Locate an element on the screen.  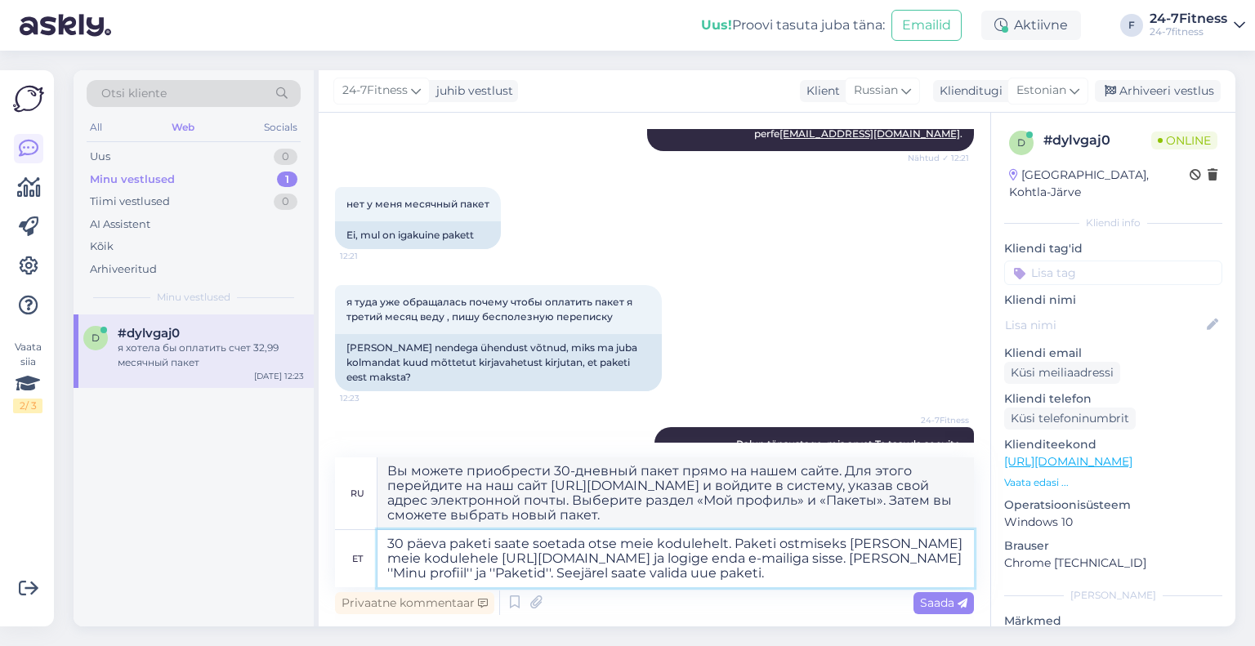
div: Küsi meiliaadressi is located at coordinates (1062, 373).